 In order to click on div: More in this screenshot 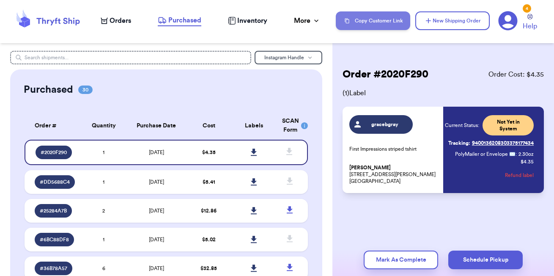, I will do `click(307, 21)`.